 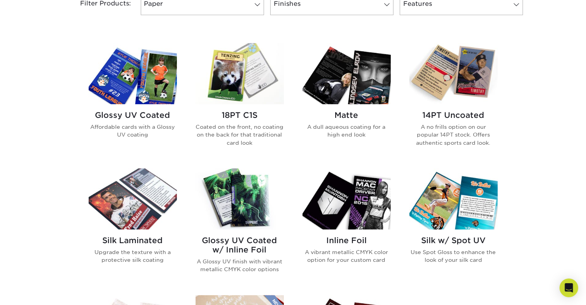 I want to click on a: Silk Laminated Trading Cards Silk Laminated Upgrade the texture with a protective silk coating, so click(x=133, y=227).